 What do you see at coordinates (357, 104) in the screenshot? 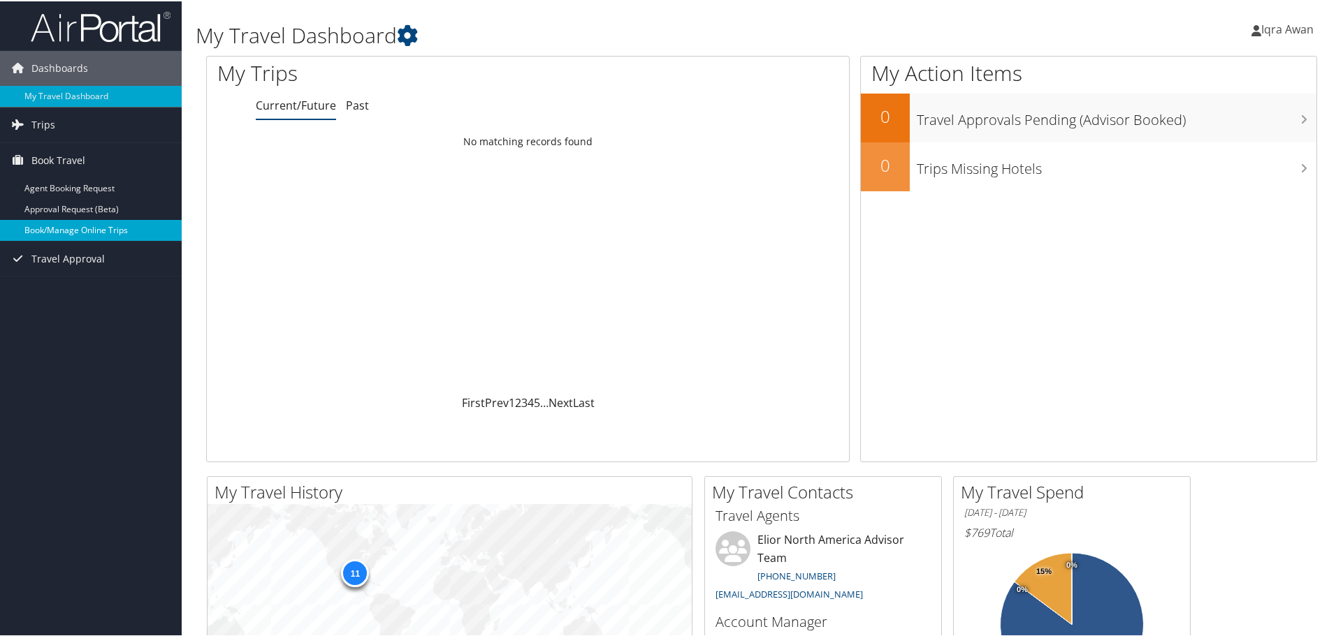
I see `a: Past` at bounding box center [357, 104].